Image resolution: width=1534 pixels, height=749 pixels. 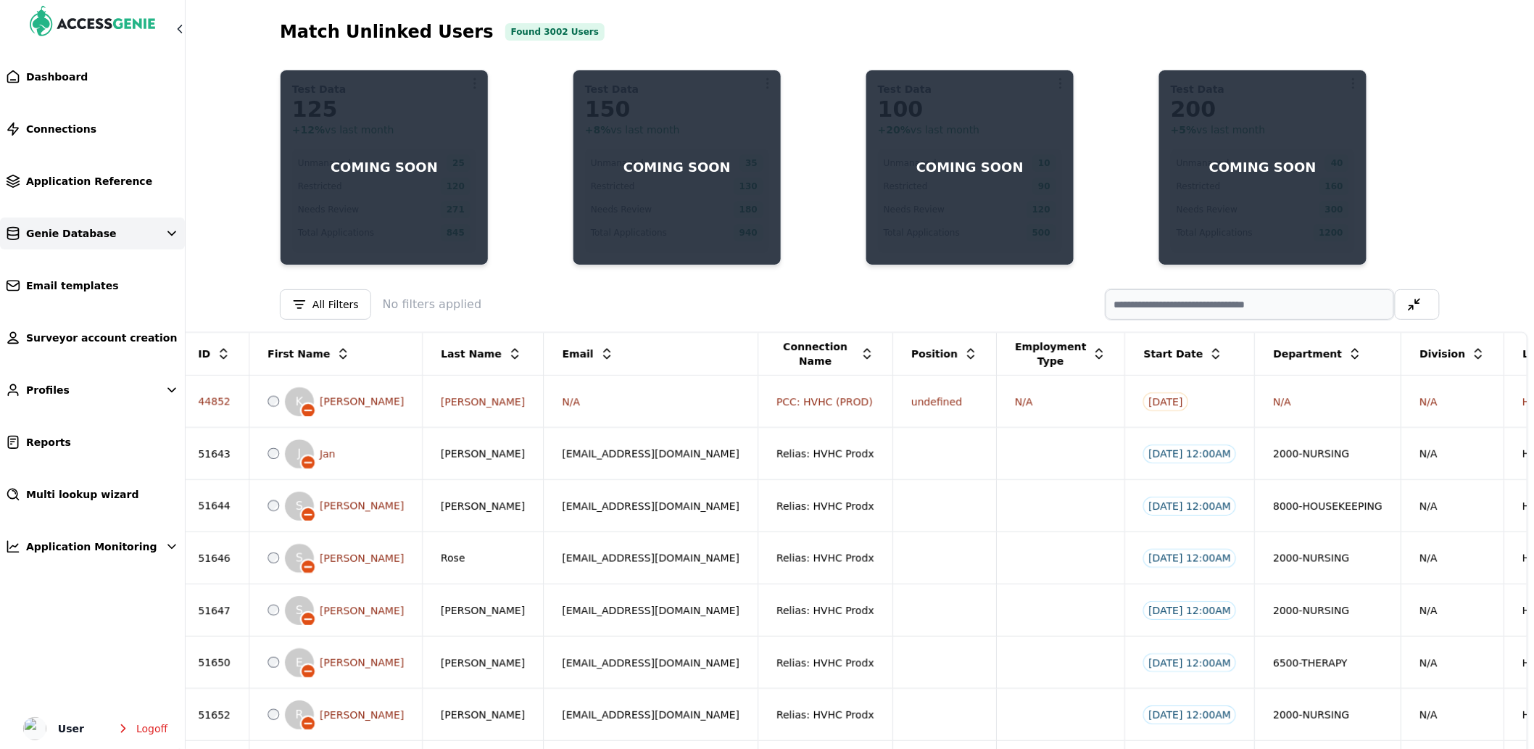 I want to click on span: User, so click(x=71, y=729).